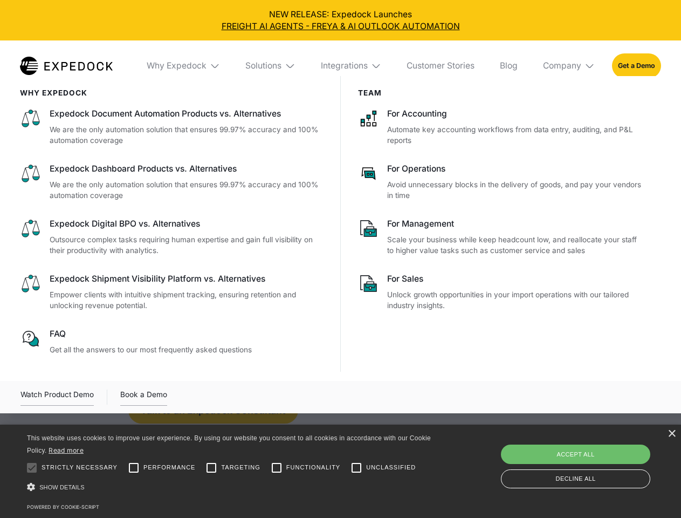 This screenshot has height=518, width=681. What do you see at coordinates (79, 467) in the screenshot?
I see `span: Strictly necessary` at bounding box center [79, 467].